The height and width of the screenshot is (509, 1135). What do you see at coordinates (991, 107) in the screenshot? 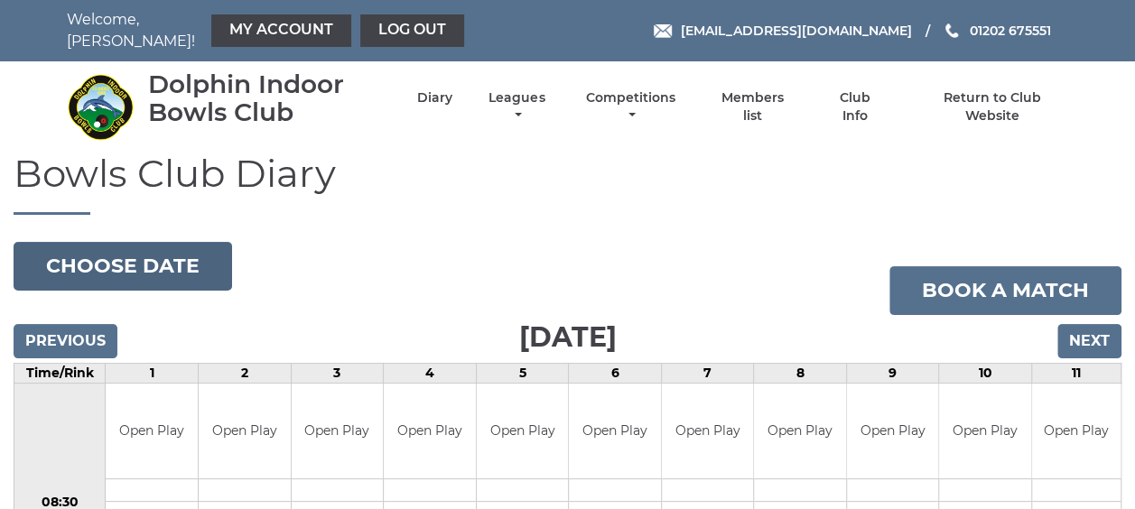
I see `a: Return to Club Website` at bounding box center [991, 107].